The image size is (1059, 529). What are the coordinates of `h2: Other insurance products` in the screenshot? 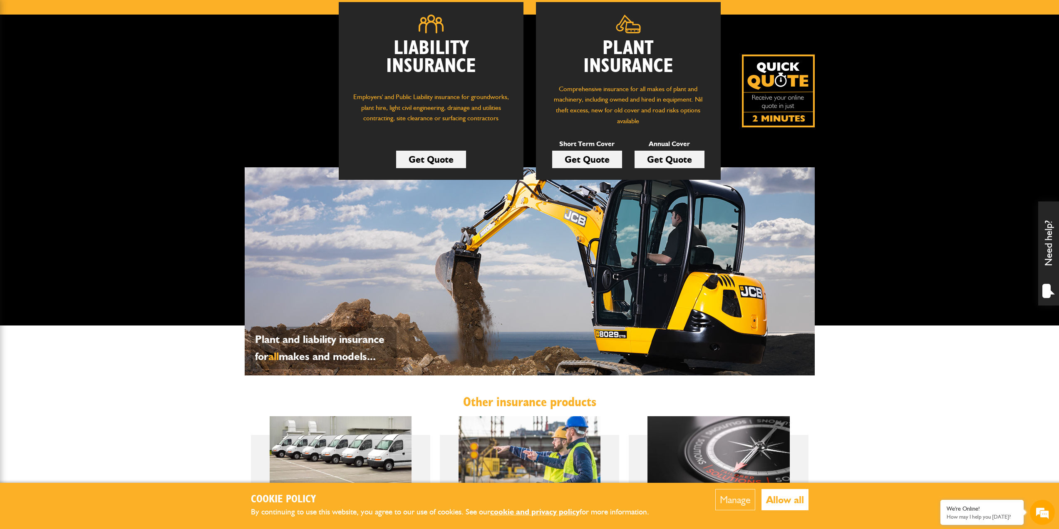 It's located at (530, 402).